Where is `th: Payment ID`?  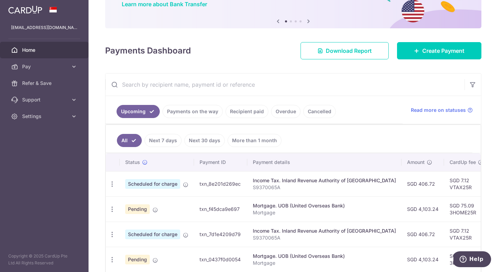 th: Payment ID is located at coordinates (221, 162).